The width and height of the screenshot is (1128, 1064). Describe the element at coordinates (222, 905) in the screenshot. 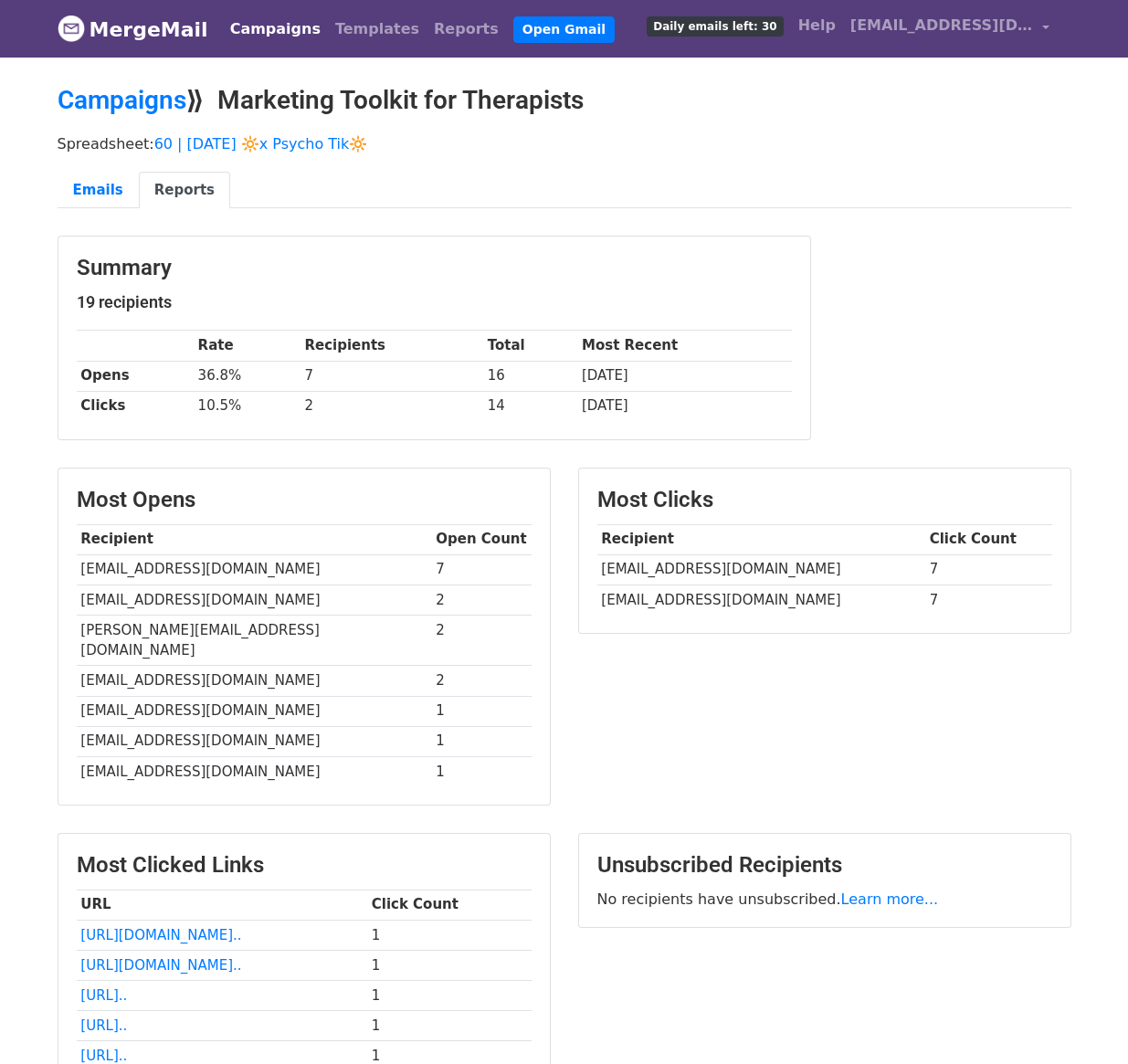

I see `th: URL` at that location.